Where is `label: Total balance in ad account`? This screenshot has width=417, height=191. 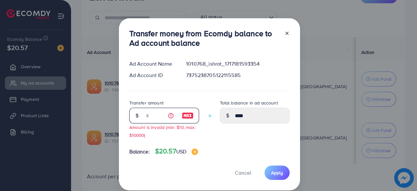
label: Total balance in ad account is located at coordinates (249, 103).